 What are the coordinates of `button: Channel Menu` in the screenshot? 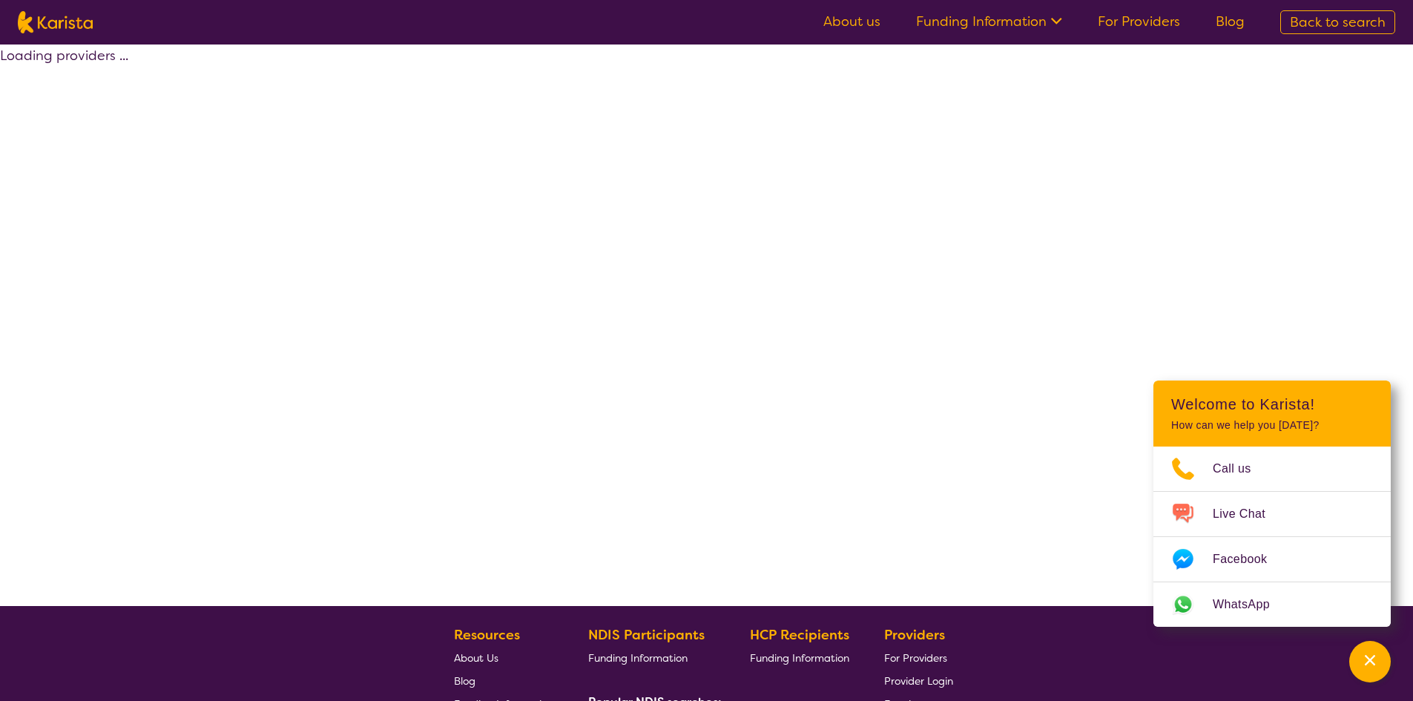 It's located at (1370, 662).